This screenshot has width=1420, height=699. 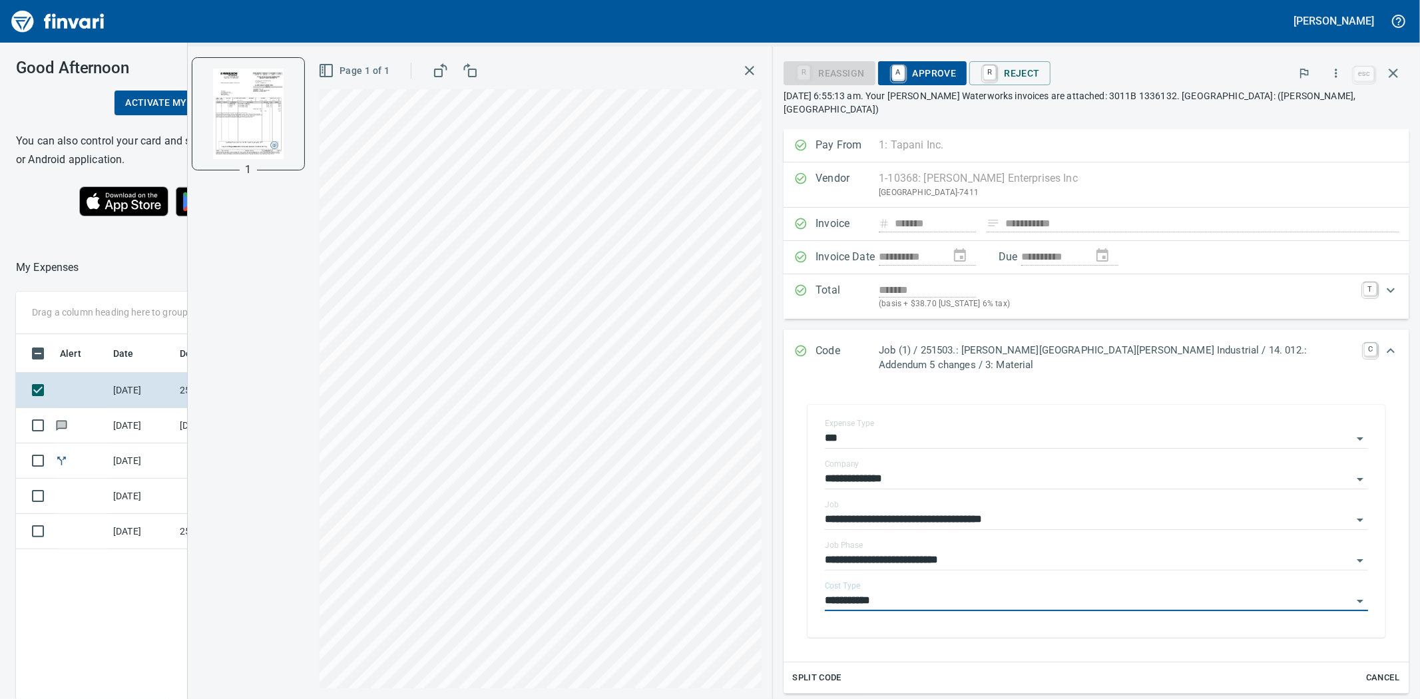 I want to click on p: Code, so click(x=847, y=357).